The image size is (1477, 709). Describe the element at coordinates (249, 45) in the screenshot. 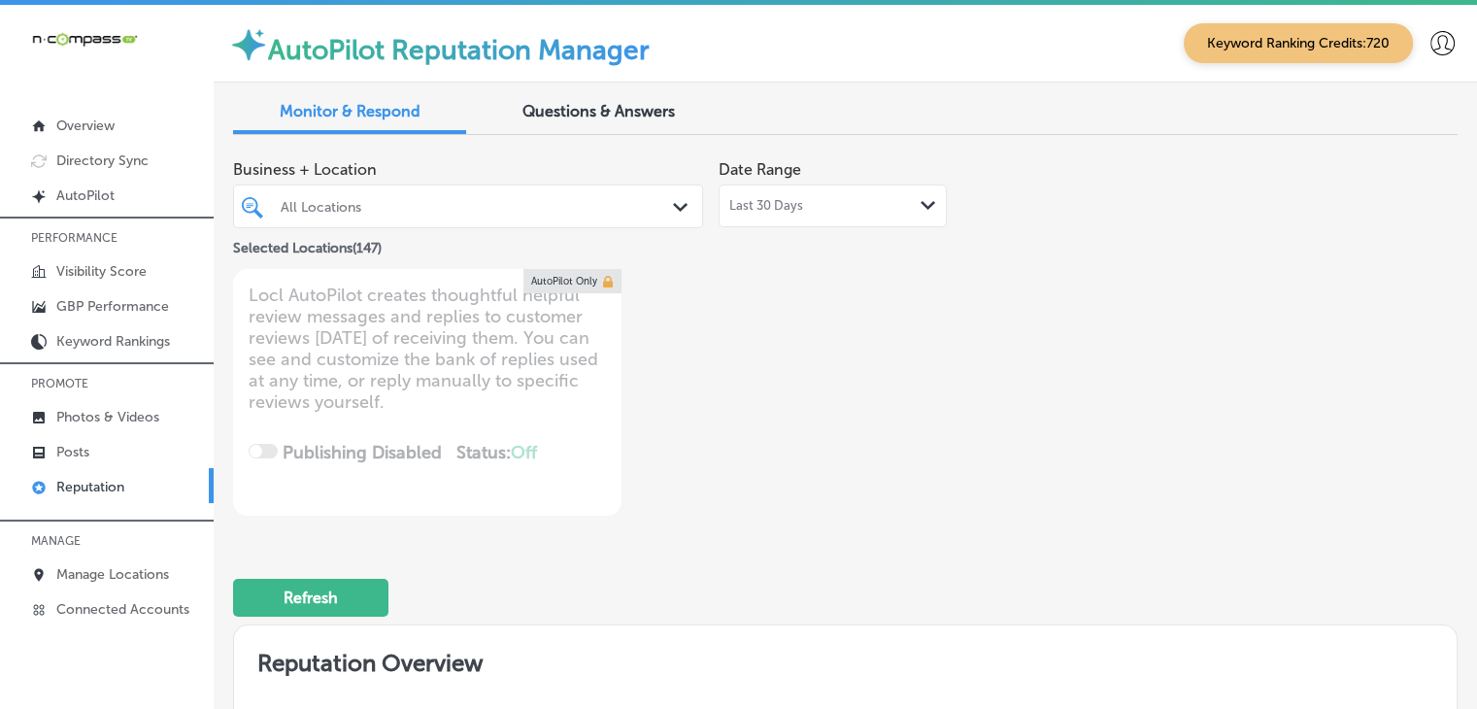

I see `img: autopilot-icon` at that location.